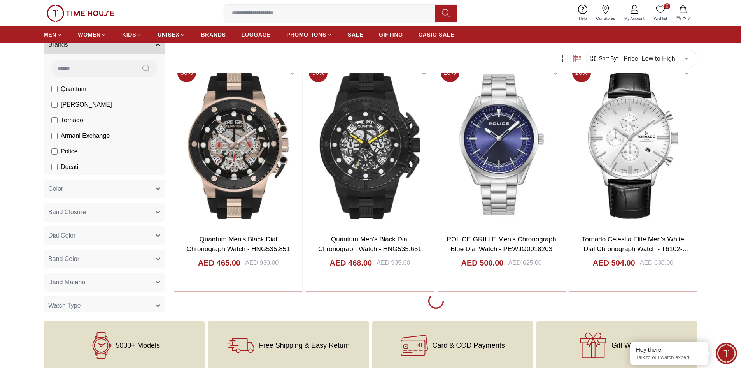  I want to click on div: Price: Low to High, so click(656, 58).